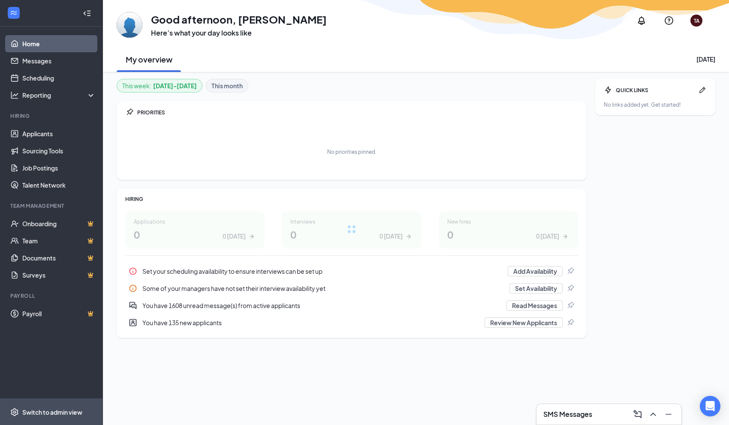  I want to click on a: DocumentsCrown, so click(59, 258).